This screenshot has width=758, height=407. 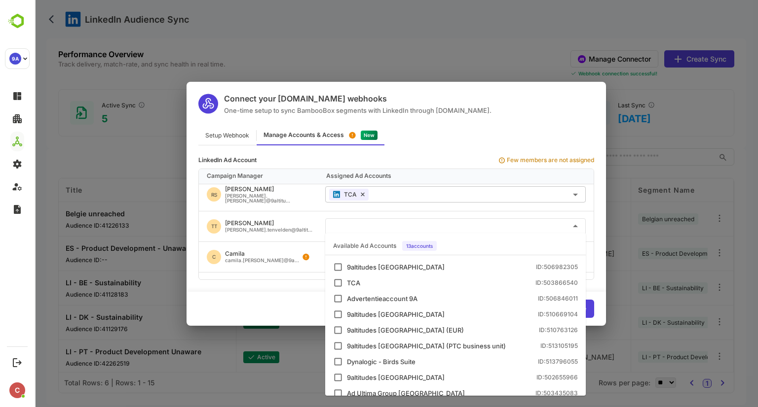 What do you see at coordinates (385, 246) in the screenshot?
I see `div: 13 accounts` at bounding box center [385, 246].